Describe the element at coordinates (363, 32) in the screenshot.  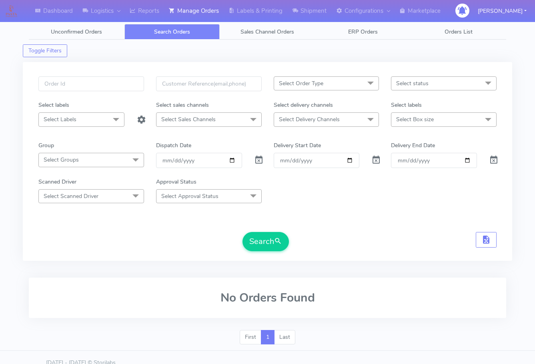
I see `span: ERP Orders` at that location.